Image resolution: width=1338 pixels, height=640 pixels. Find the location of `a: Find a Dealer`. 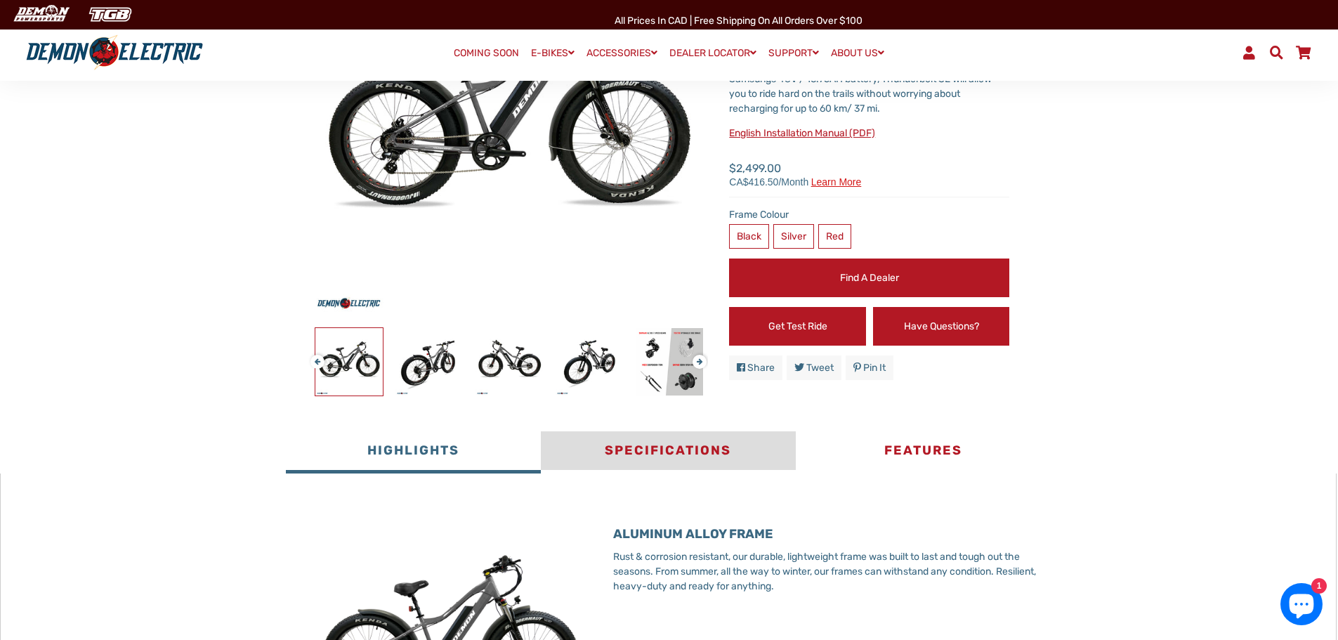

a: Find a Dealer is located at coordinates (869, 277).